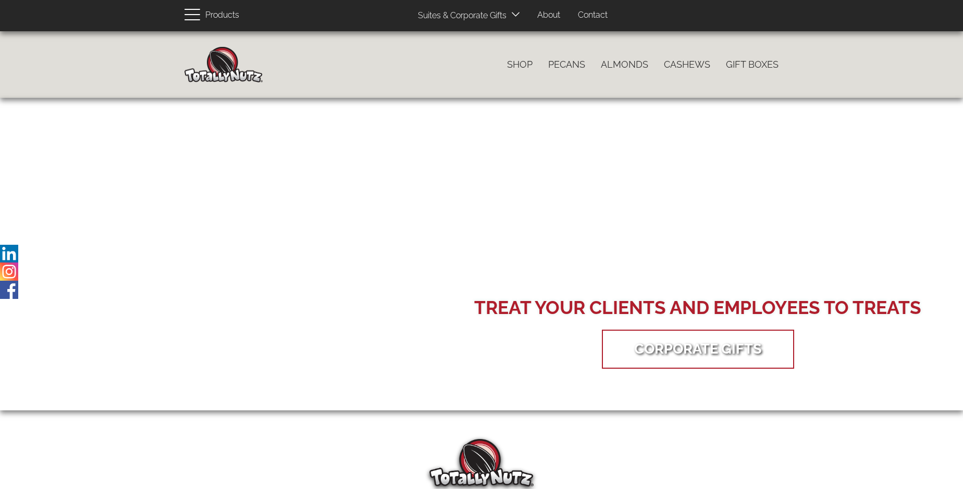 This screenshot has width=963, height=489. Describe the element at coordinates (482, 463) in the screenshot. I see `img: Totally Nutz Logo` at that location.